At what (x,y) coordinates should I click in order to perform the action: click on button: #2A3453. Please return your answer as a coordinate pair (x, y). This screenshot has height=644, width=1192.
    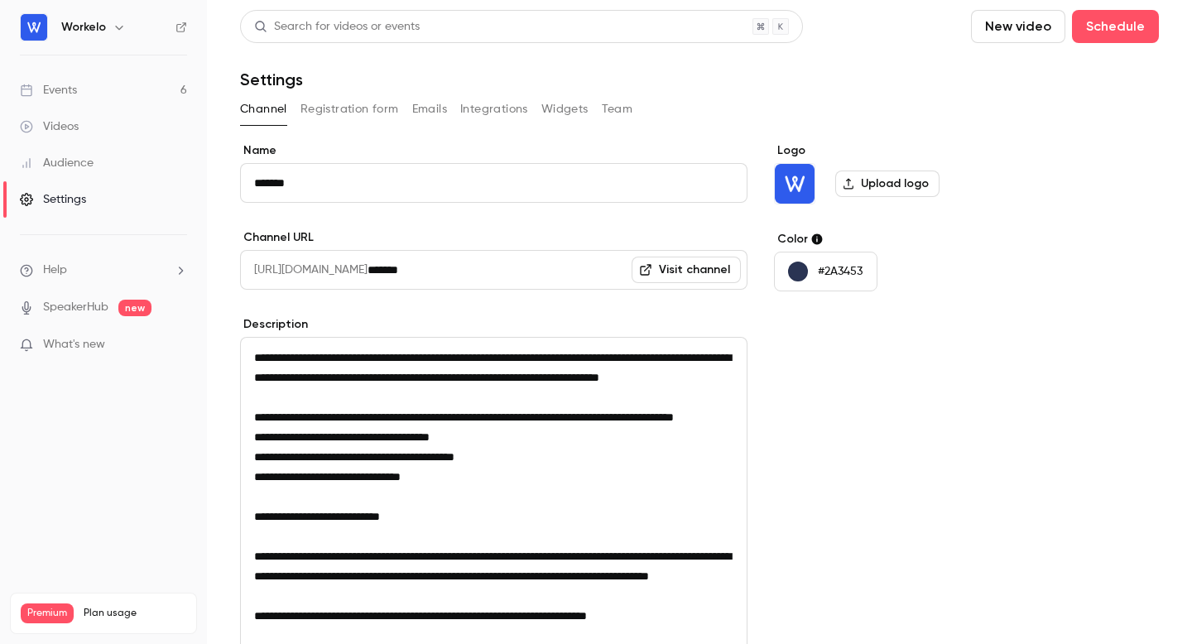
    Looking at the image, I should click on (825, 271).